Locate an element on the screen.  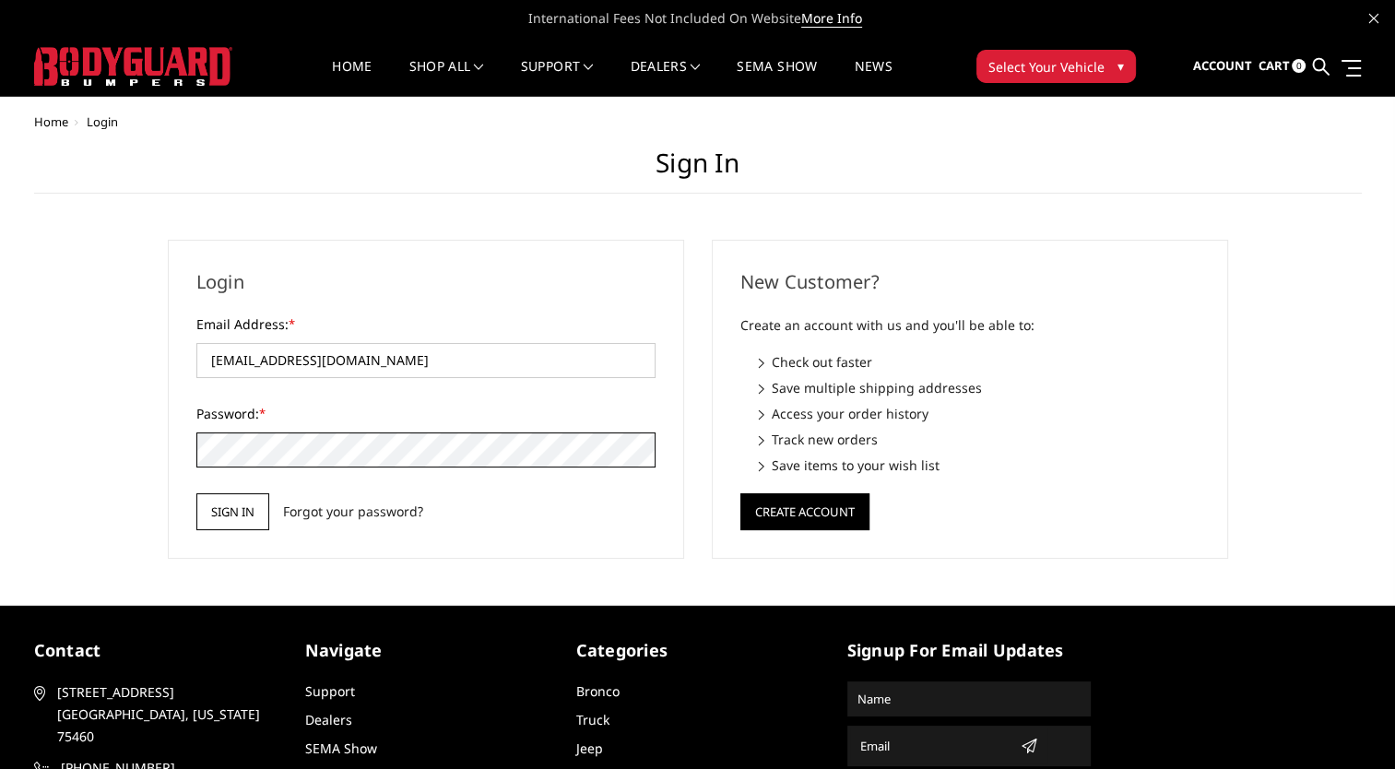
input: Sign in is located at coordinates (232, 512).